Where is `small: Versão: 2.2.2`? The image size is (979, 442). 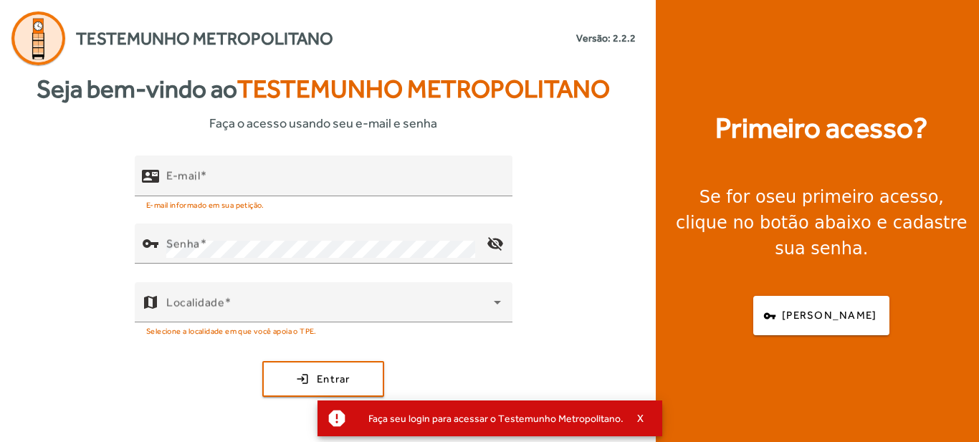 small: Versão: 2.2.2 is located at coordinates (606, 38).